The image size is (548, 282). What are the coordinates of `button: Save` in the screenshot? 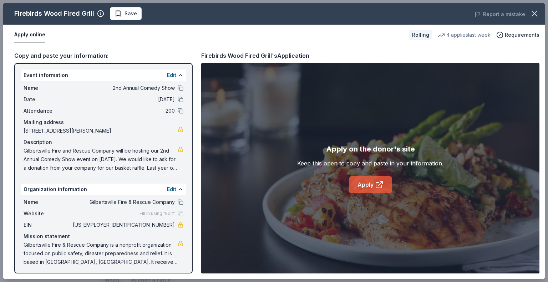 It's located at (126, 14).